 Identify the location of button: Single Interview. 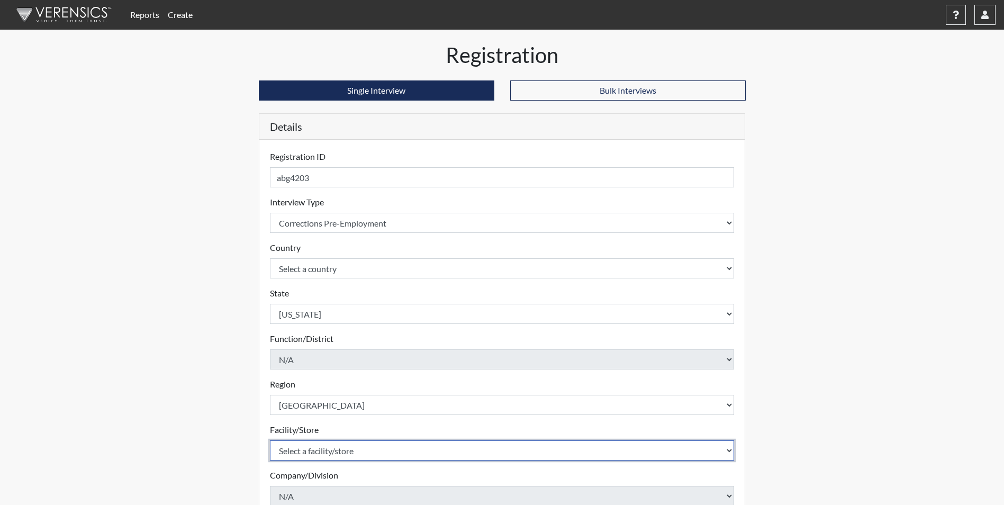
(376, 91).